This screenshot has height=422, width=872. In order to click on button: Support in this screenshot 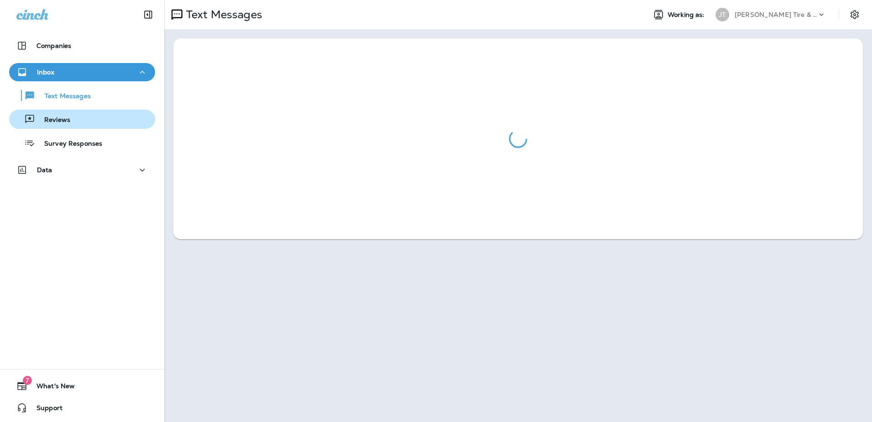, I will do `click(82, 407)`.